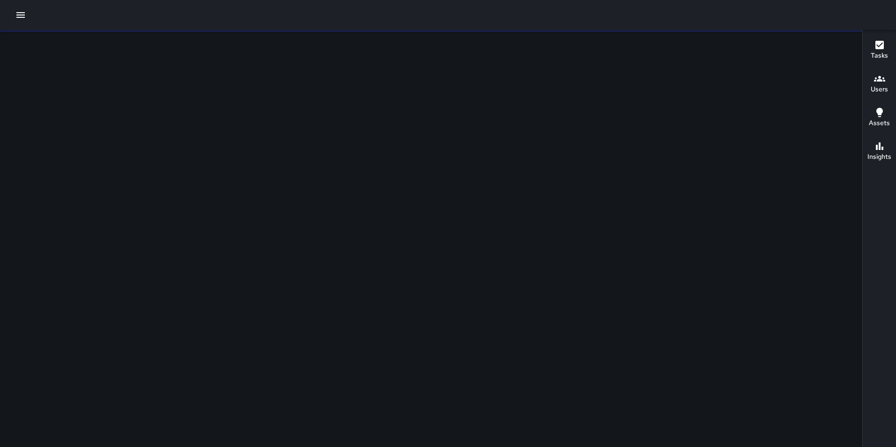 The height and width of the screenshot is (447, 896). I want to click on button: Assets, so click(879, 118).